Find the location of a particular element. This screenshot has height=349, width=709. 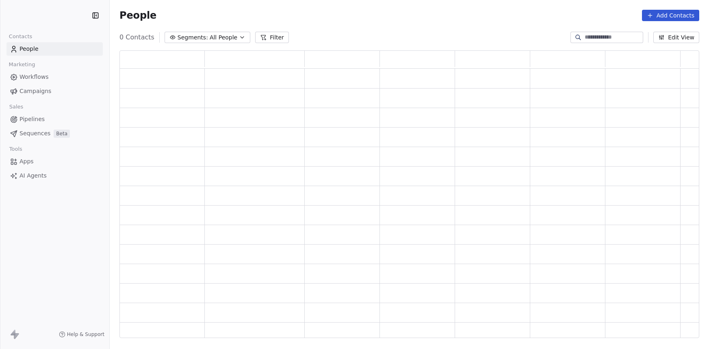

span: Marketing is located at coordinates (22, 65).